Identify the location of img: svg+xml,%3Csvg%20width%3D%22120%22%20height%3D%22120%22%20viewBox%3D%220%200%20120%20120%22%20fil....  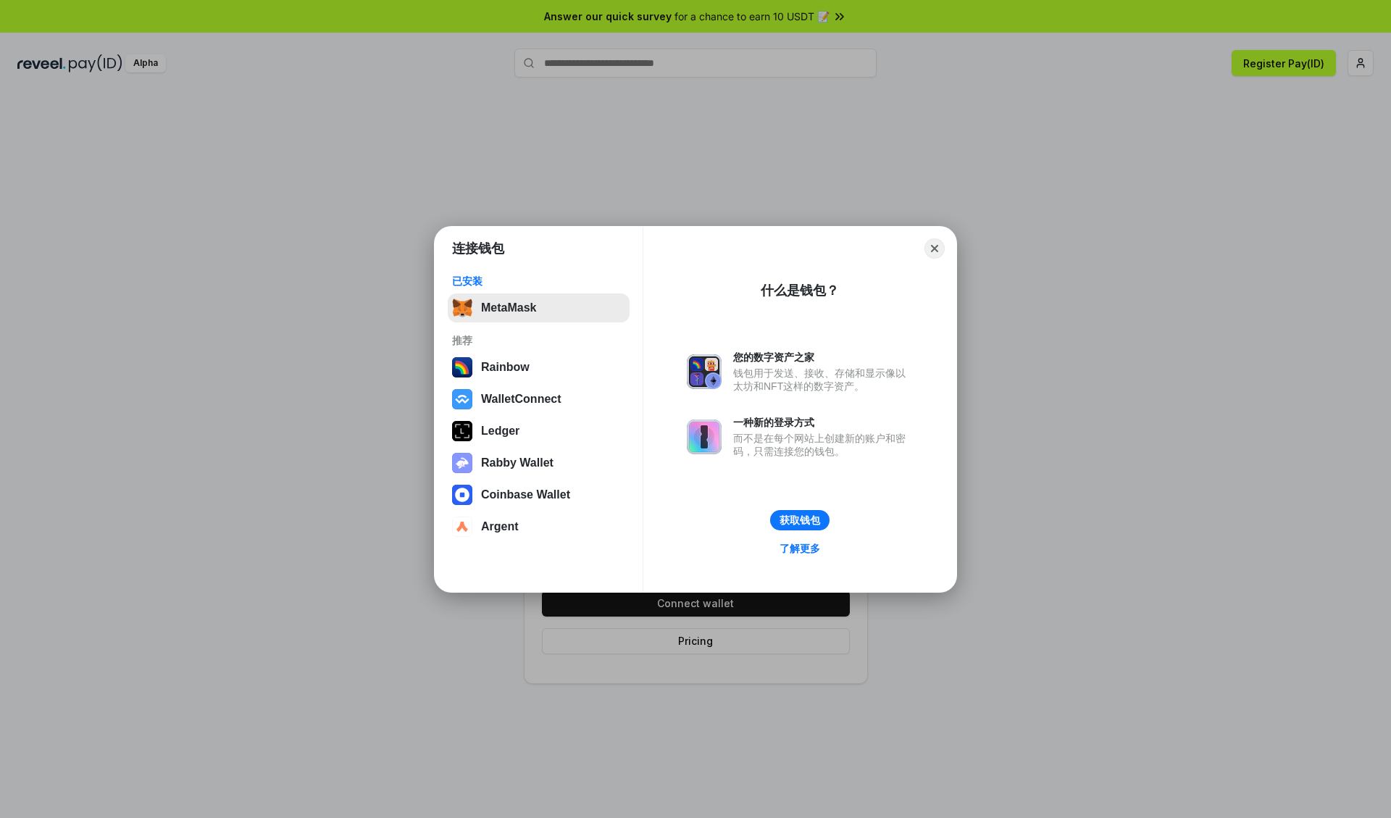
(462, 367).